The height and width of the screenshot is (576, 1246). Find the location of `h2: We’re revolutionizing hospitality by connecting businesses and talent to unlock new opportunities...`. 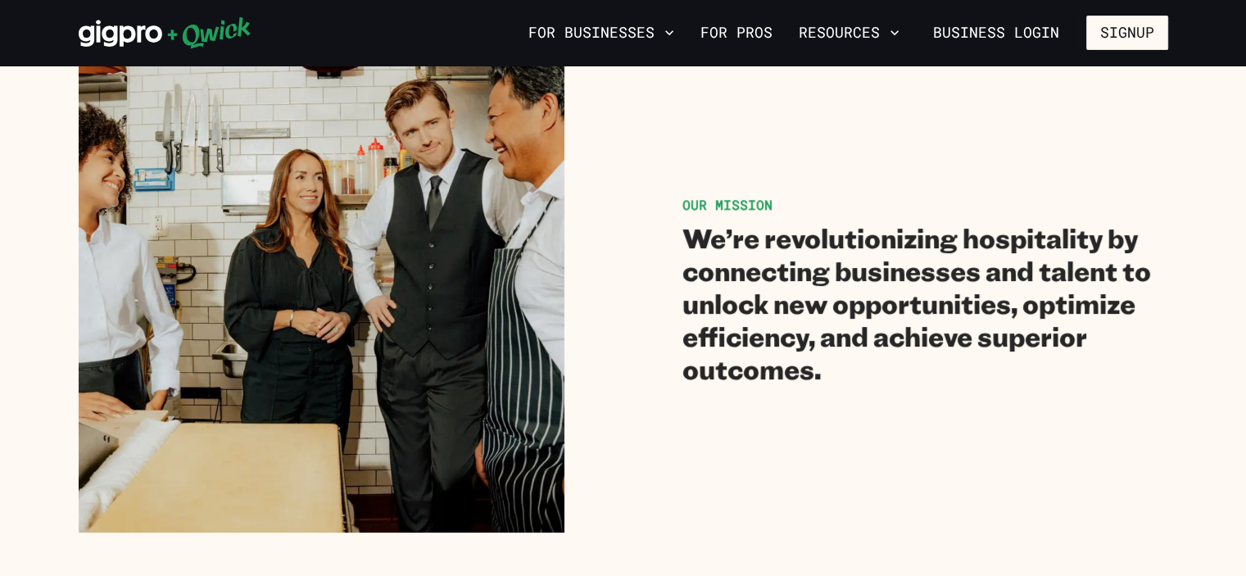

h2: We’re revolutionizing hospitality by connecting businesses and talent to unlock new opportunities... is located at coordinates (925, 303).